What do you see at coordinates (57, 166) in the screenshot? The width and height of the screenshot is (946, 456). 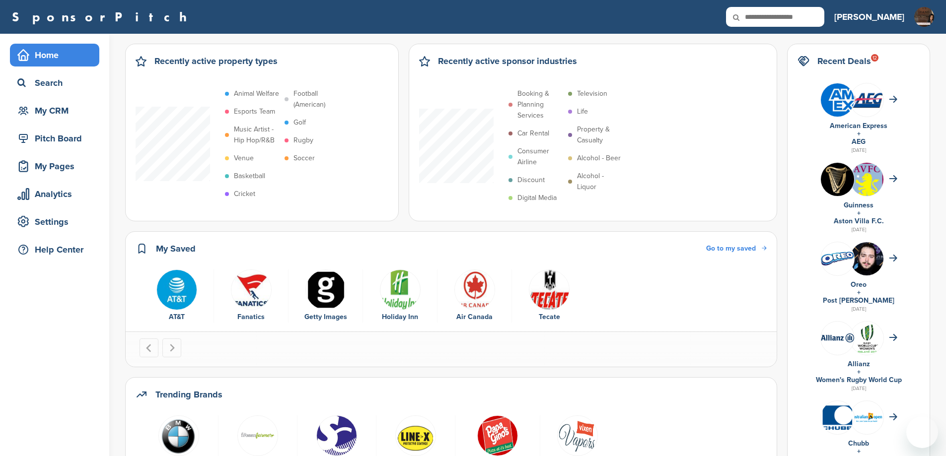 I see `div: My Pages` at bounding box center [57, 166].